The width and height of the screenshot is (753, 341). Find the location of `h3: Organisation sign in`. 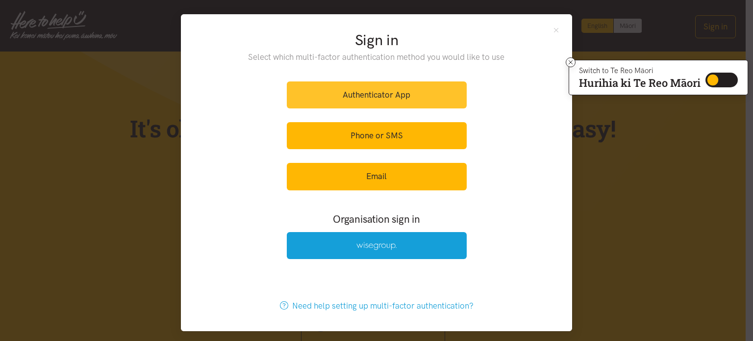

h3: Organisation sign in is located at coordinates (376, 219).